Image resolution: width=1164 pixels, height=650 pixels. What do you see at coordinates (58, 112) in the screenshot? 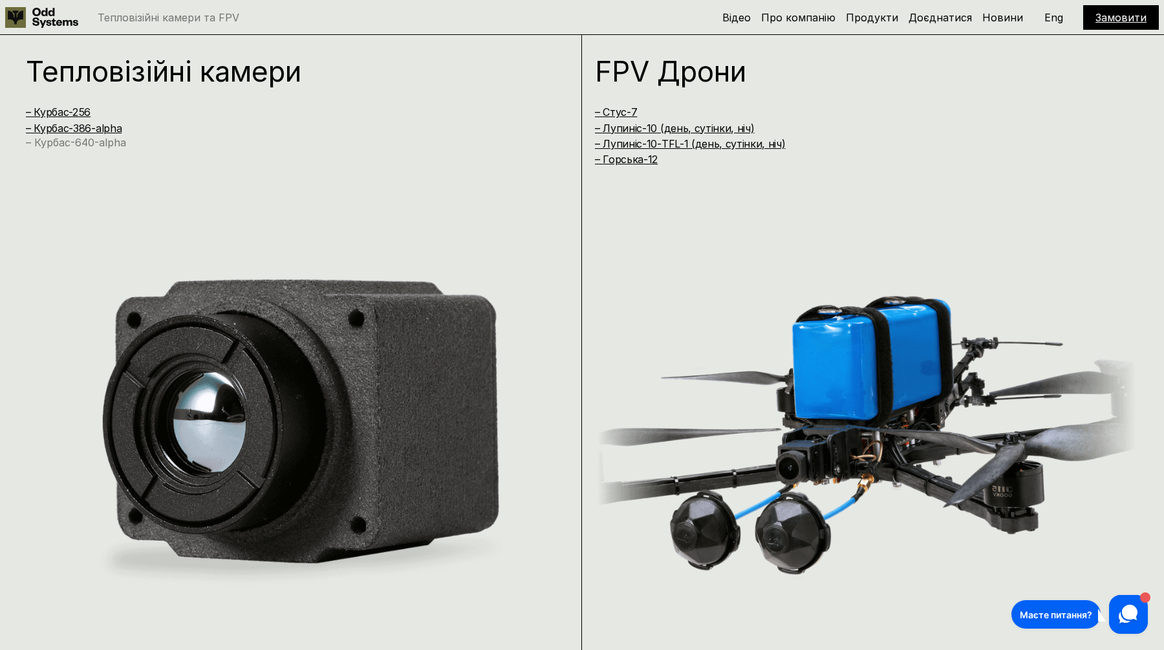
I see `a: – Курбас-256` at bounding box center [58, 112].